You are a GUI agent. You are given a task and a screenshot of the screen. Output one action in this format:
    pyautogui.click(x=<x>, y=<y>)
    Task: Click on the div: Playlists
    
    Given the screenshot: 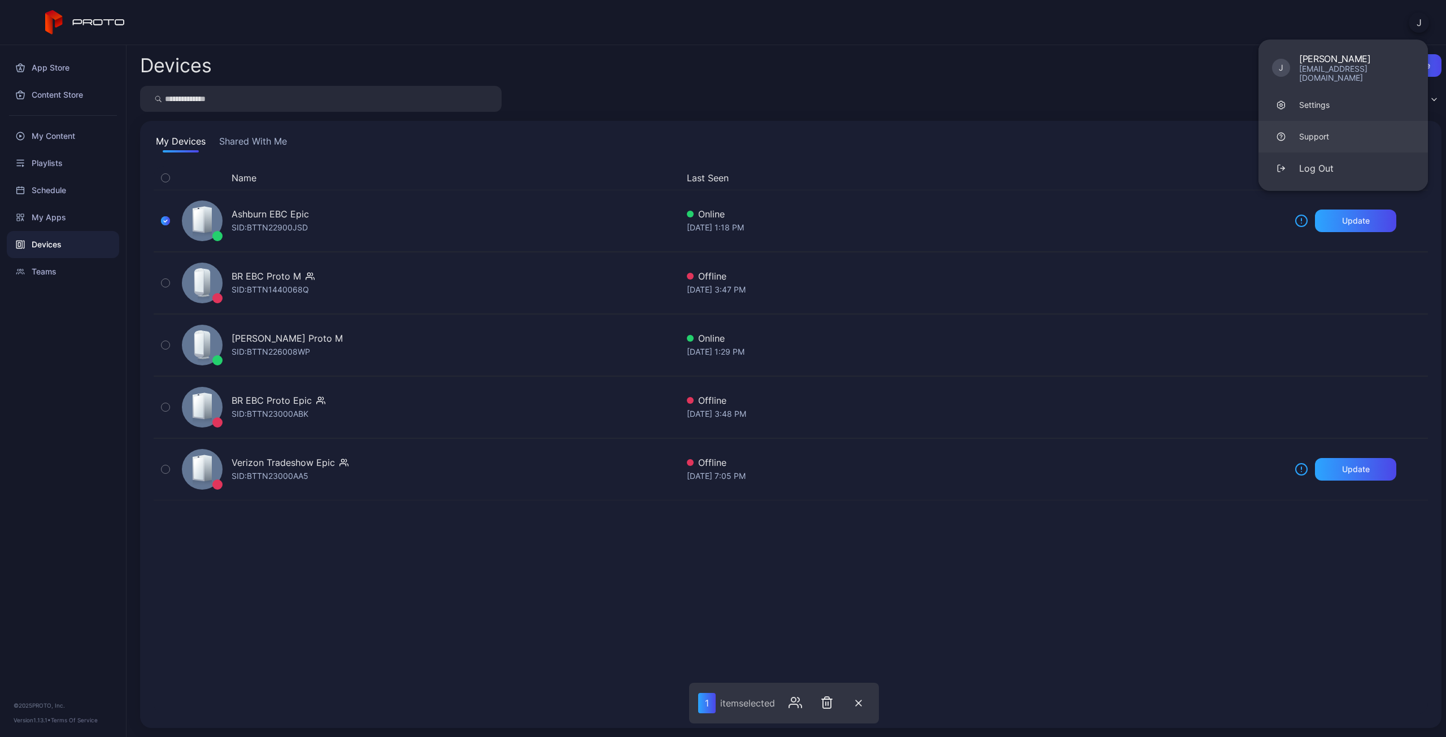 What is the action you would take?
    pyautogui.click(x=63, y=163)
    